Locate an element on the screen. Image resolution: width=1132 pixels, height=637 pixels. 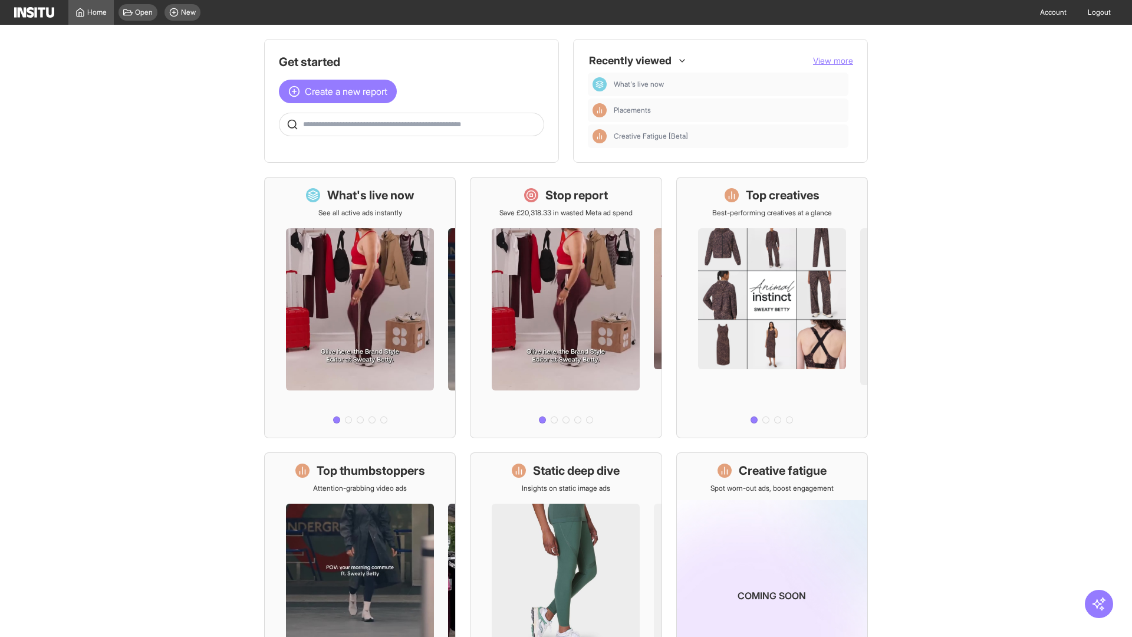
p: Insights on static image ads is located at coordinates (566, 488).